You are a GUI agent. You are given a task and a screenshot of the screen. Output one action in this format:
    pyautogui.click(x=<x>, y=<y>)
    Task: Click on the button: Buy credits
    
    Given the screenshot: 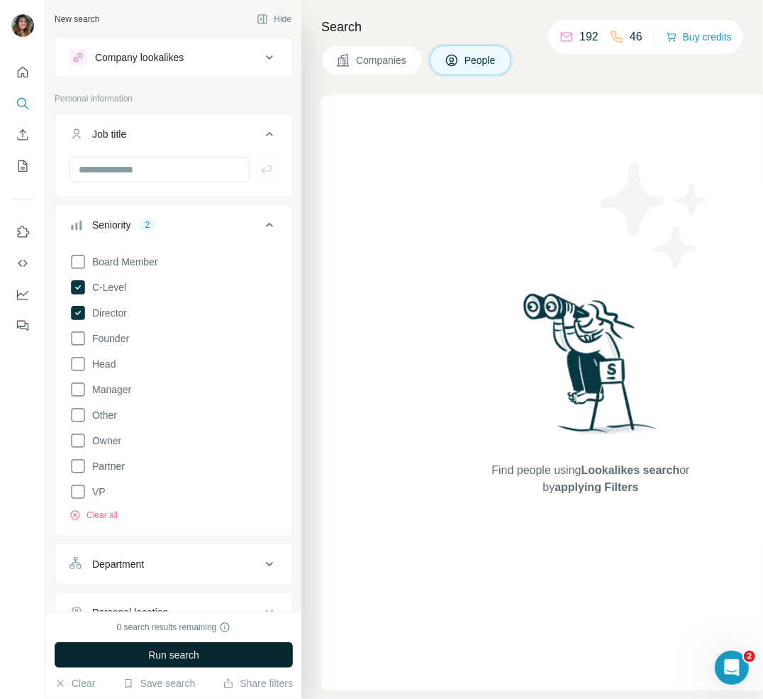 What is the action you would take?
    pyautogui.click(x=699, y=37)
    